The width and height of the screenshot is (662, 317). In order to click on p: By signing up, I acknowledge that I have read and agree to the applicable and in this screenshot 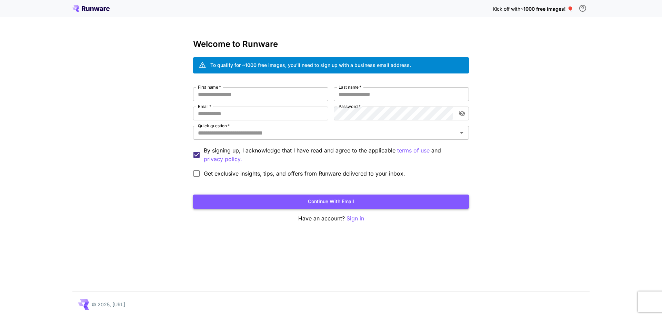, I will do `click(334, 155)`.